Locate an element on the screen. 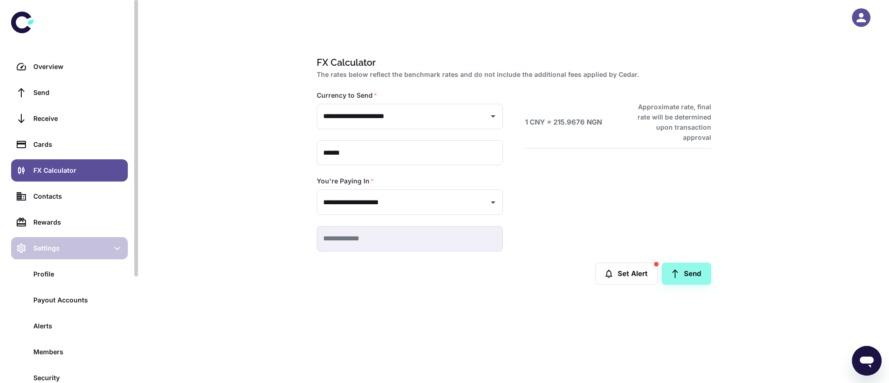 Image resolution: width=889 pixels, height=383 pixels. div: Security is located at coordinates (78, 378).